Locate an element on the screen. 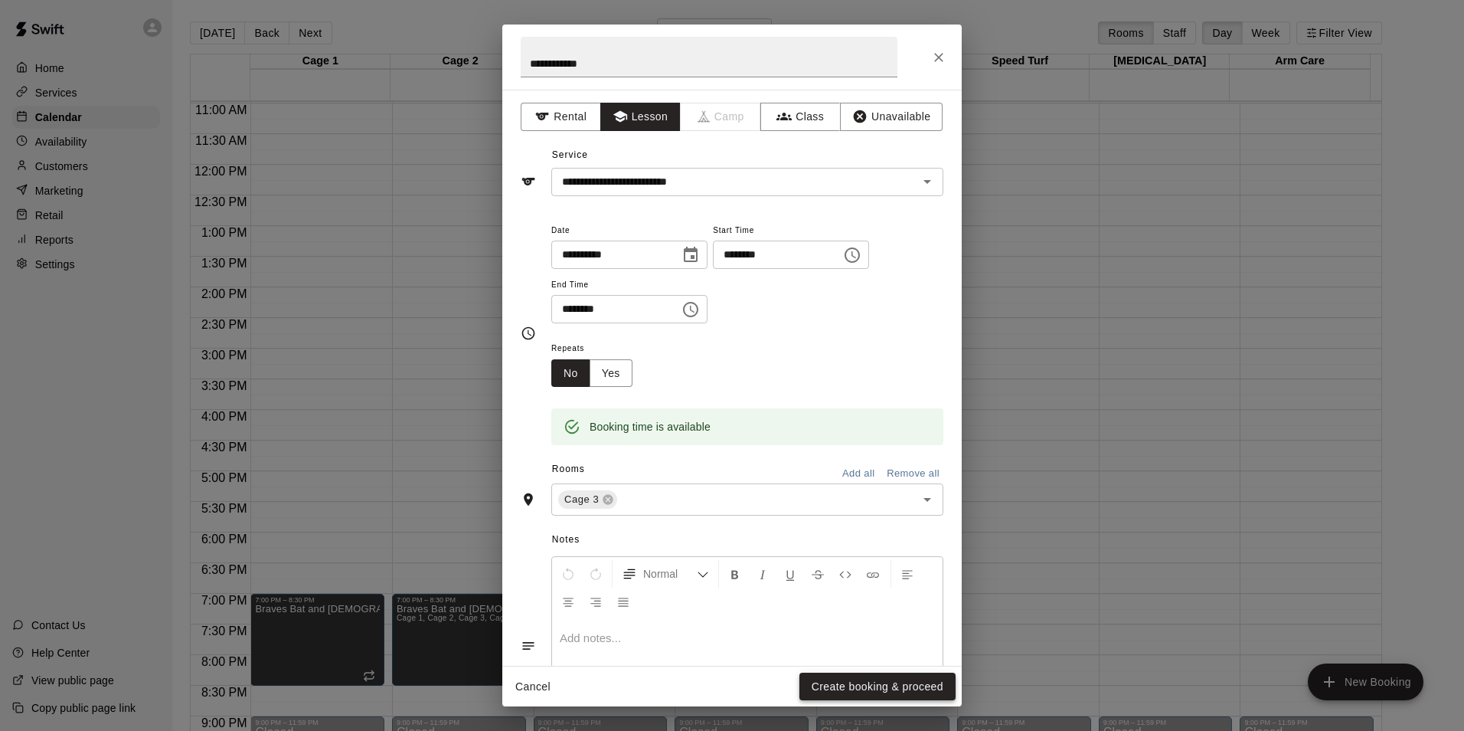  button: Choose time, selected time is 7:00 PM is located at coordinates (691, 309).